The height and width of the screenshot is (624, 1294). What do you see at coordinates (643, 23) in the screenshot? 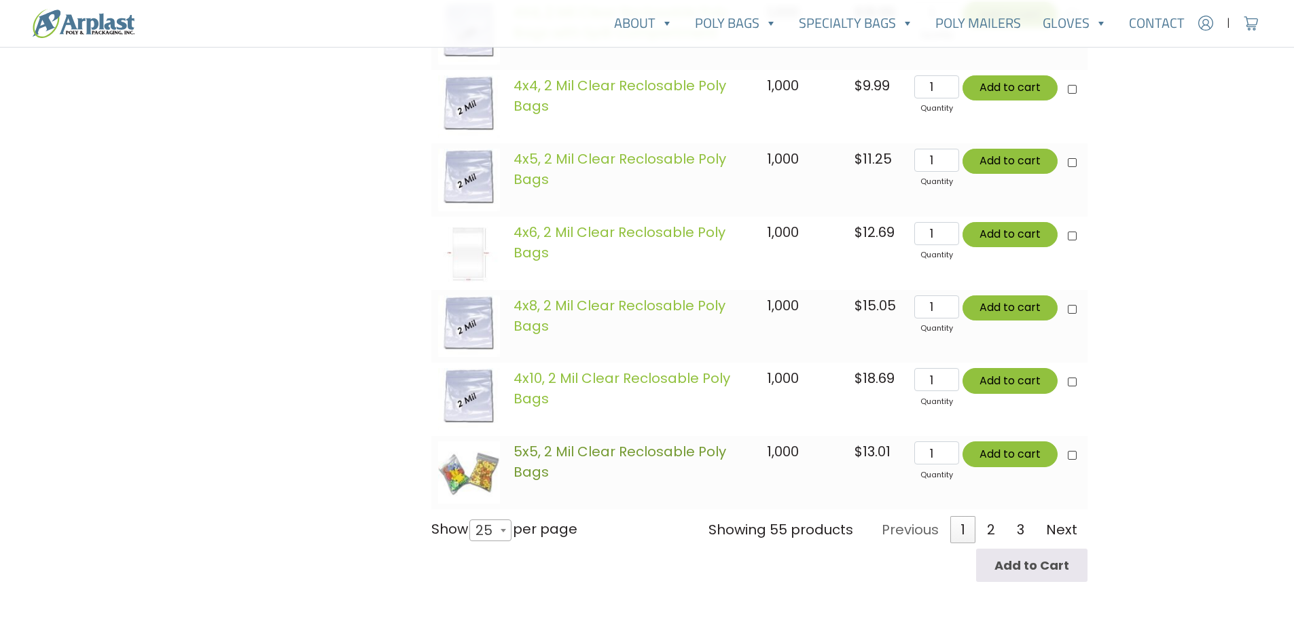
I see `a: About` at bounding box center [643, 23].